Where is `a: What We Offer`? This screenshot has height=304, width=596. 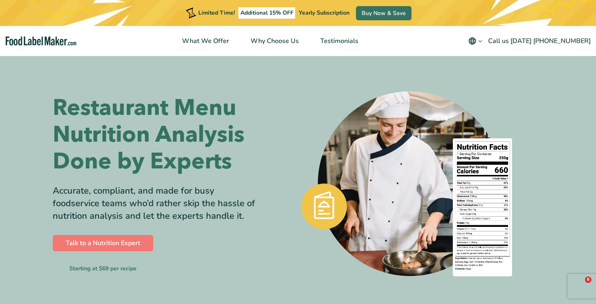
a: What We Offer is located at coordinates (205, 41).